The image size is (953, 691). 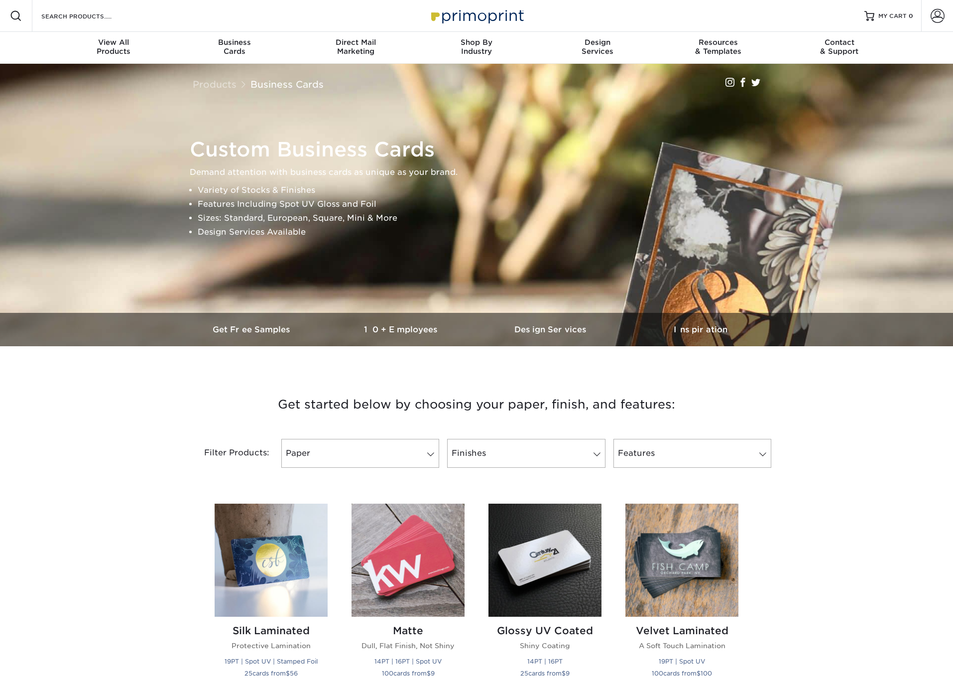 What do you see at coordinates (545, 597) in the screenshot?
I see `a: Glossy UV Coated Business Cards Glossy UV Coated Shiny Coating 14PT | 16PT 25cards from$9` at bounding box center [545, 597].